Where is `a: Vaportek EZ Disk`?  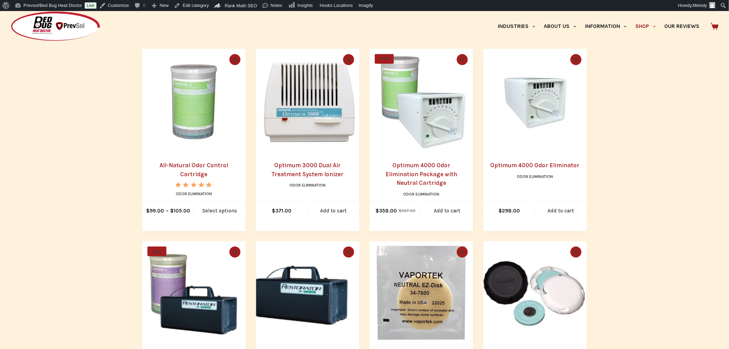
a: Vaportek EZ Disk is located at coordinates (421, 293).